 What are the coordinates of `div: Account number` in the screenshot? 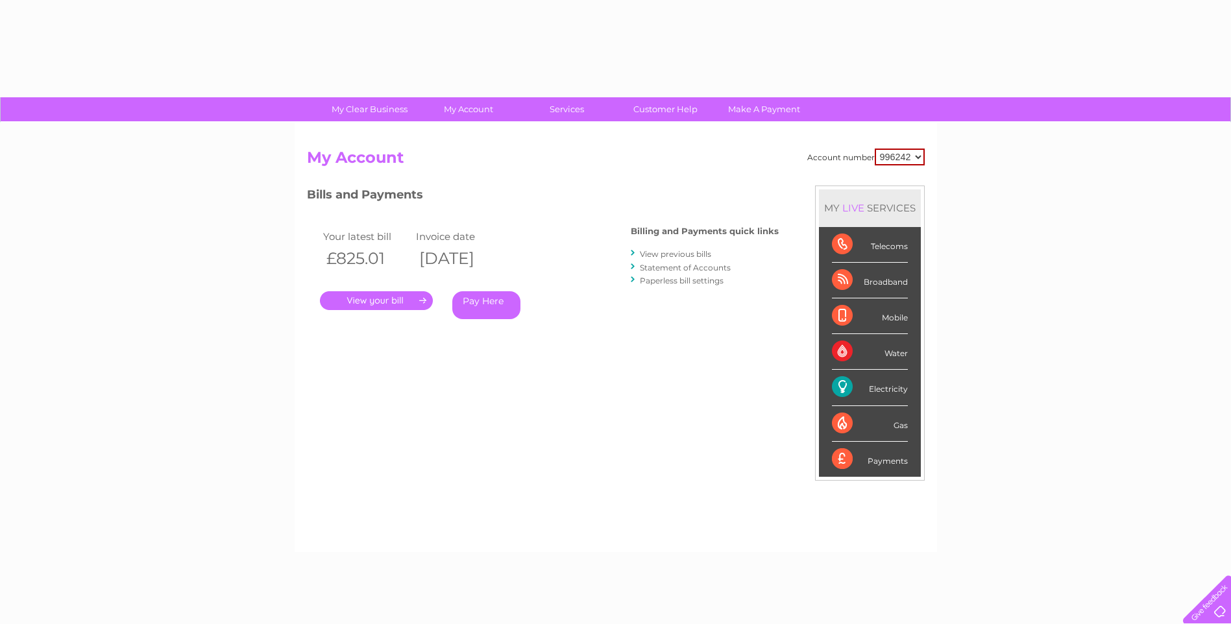 It's located at (866, 157).